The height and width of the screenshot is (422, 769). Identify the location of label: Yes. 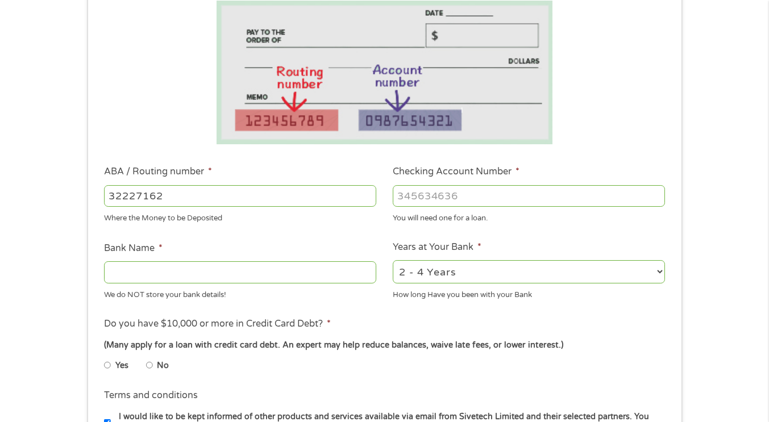
(122, 366).